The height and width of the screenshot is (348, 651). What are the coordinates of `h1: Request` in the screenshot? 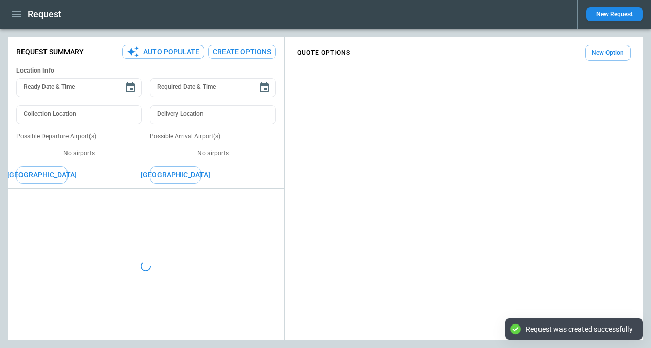 It's located at (44, 14).